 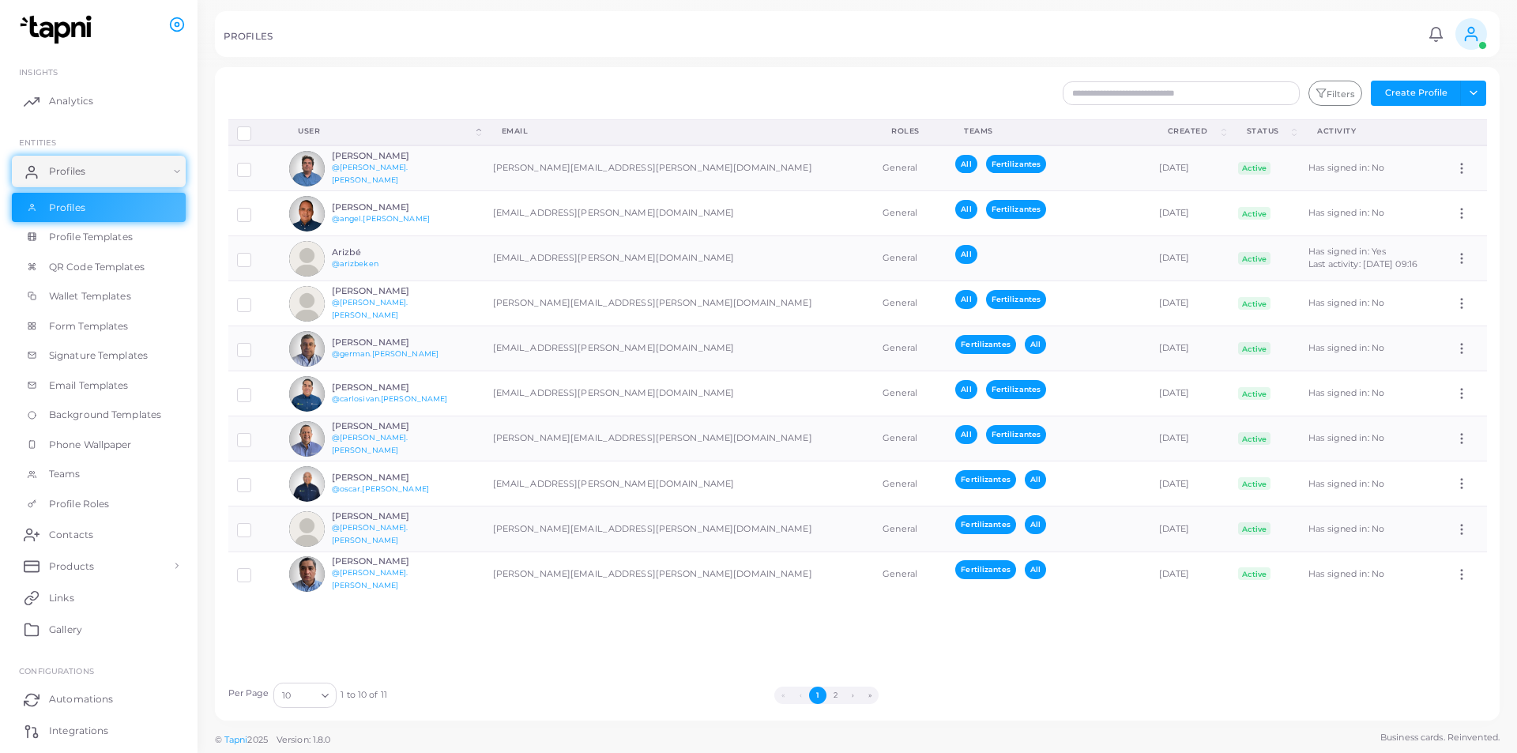 What do you see at coordinates (67, 208) in the screenshot?
I see `span: Profiles` at bounding box center [67, 208].